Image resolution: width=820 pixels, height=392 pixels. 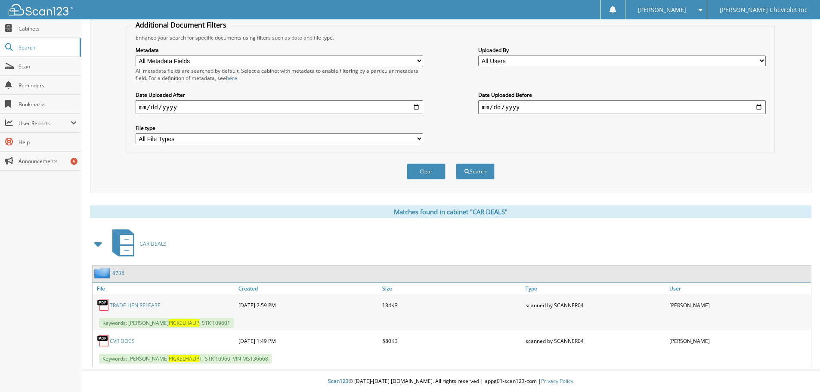 What do you see at coordinates (122, 341) in the screenshot?
I see `a: CVR DOCS` at bounding box center [122, 341].